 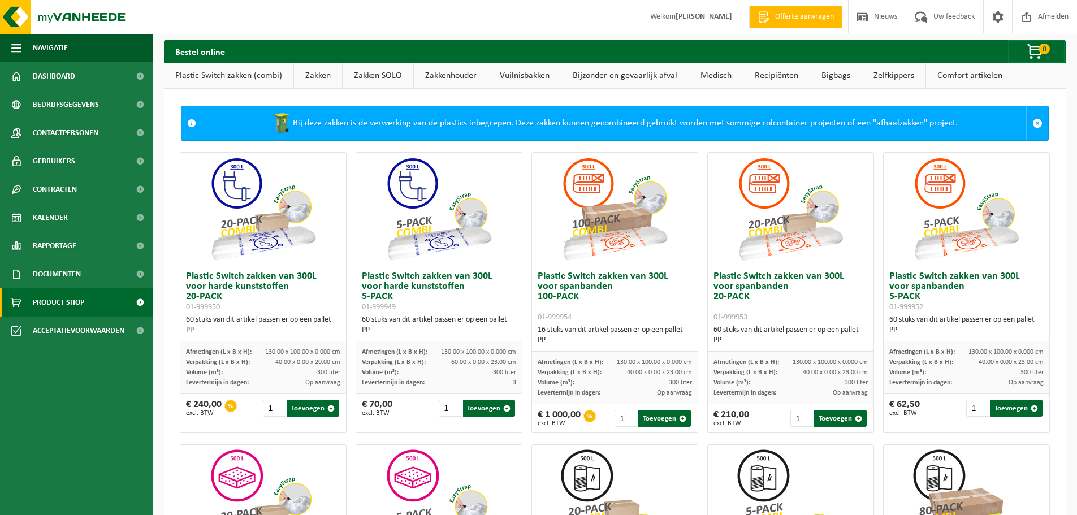 I want to click on span: Dashboard, so click(x=54, y=76).